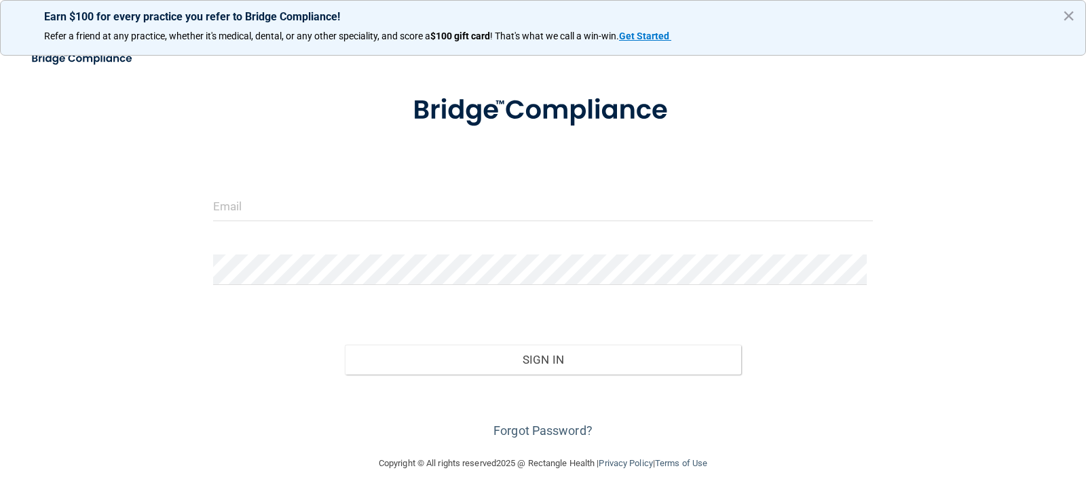 The height and width of the screenshot is (496, 1086). What do you see at coordinates (460, 36) in the screenshot?
I see `strong: $100 gift card` at bounding box center [460, 36].